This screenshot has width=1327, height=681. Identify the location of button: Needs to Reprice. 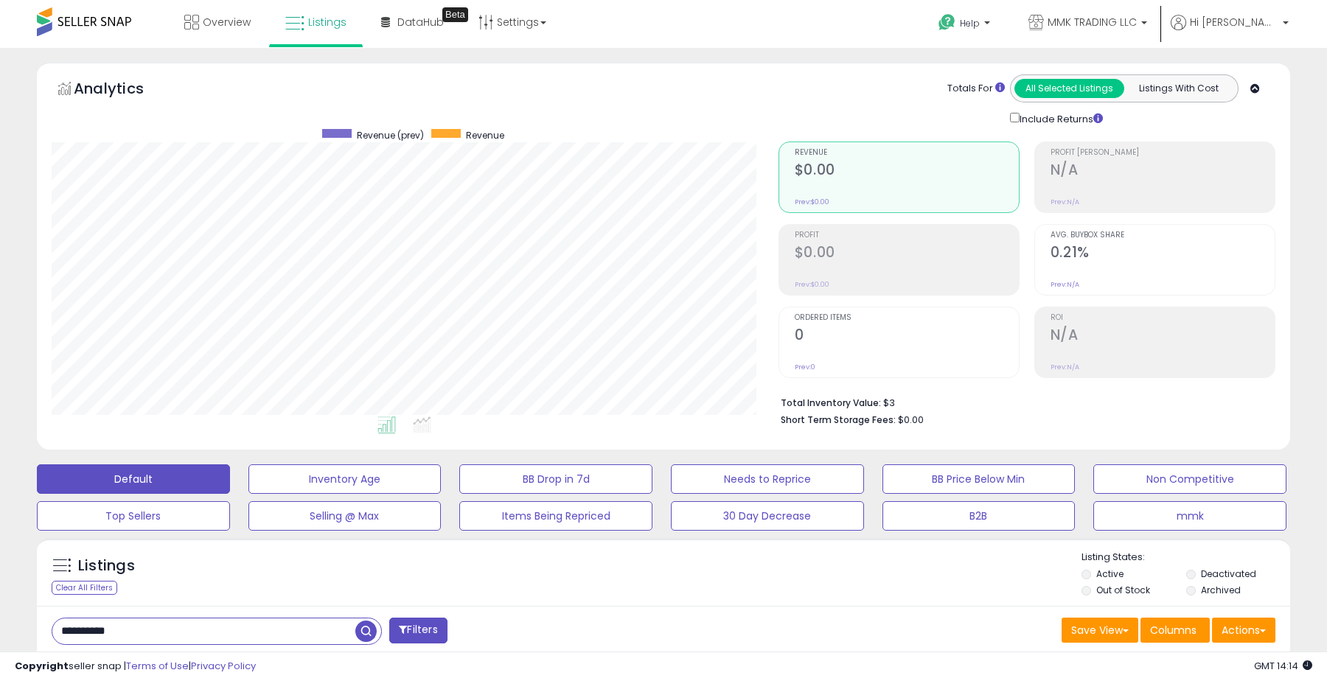
(767, 479).